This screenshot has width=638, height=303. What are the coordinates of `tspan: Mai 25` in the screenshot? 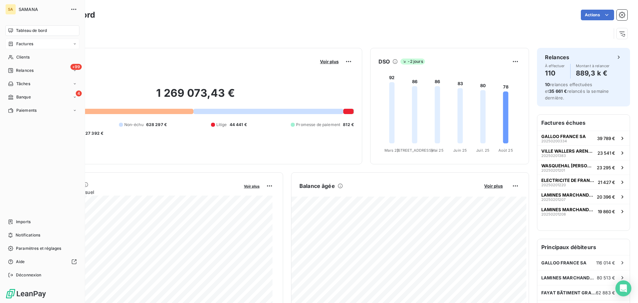 It's located at (437, 150).